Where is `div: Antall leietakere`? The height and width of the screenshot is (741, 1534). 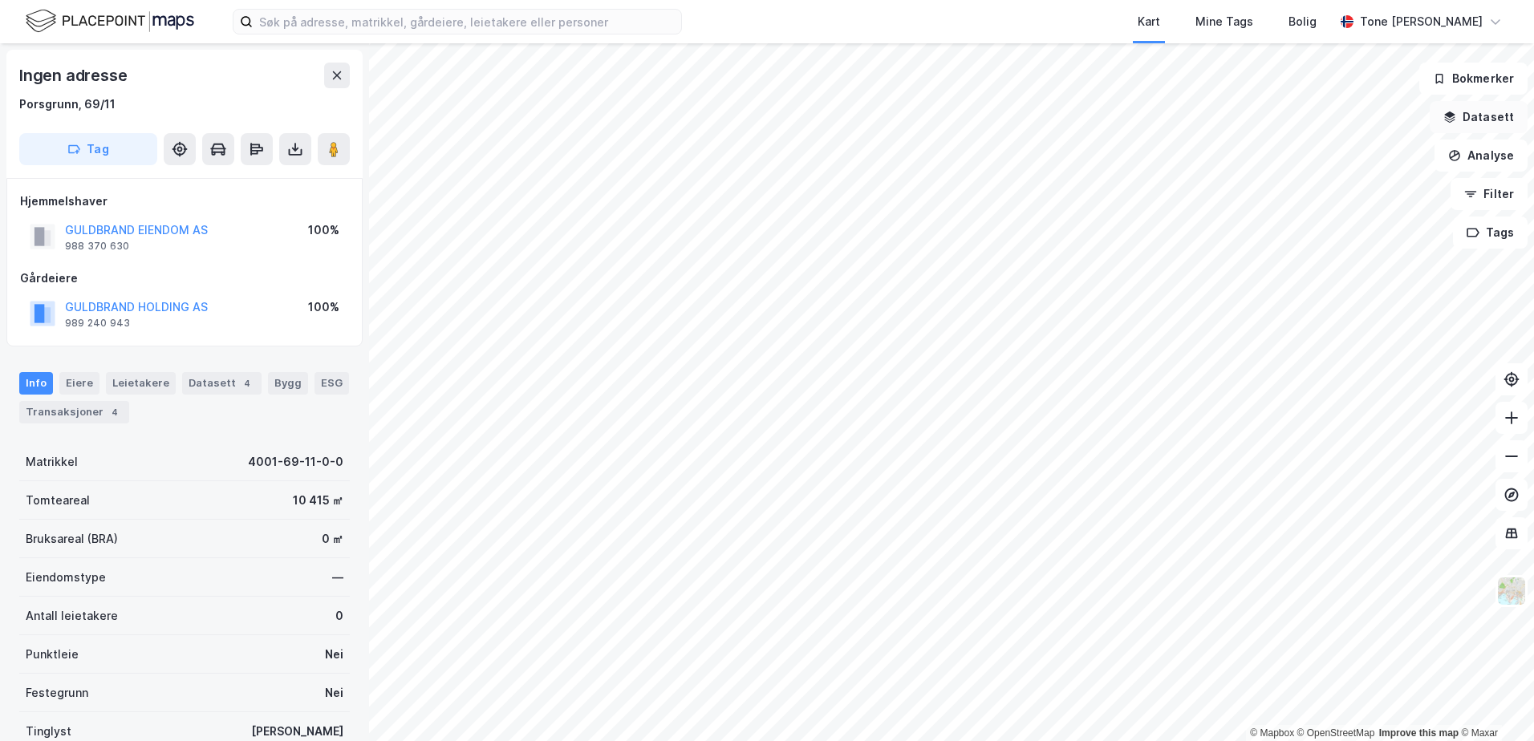
div: Antall leietakere is located at coordinates (71, 616).